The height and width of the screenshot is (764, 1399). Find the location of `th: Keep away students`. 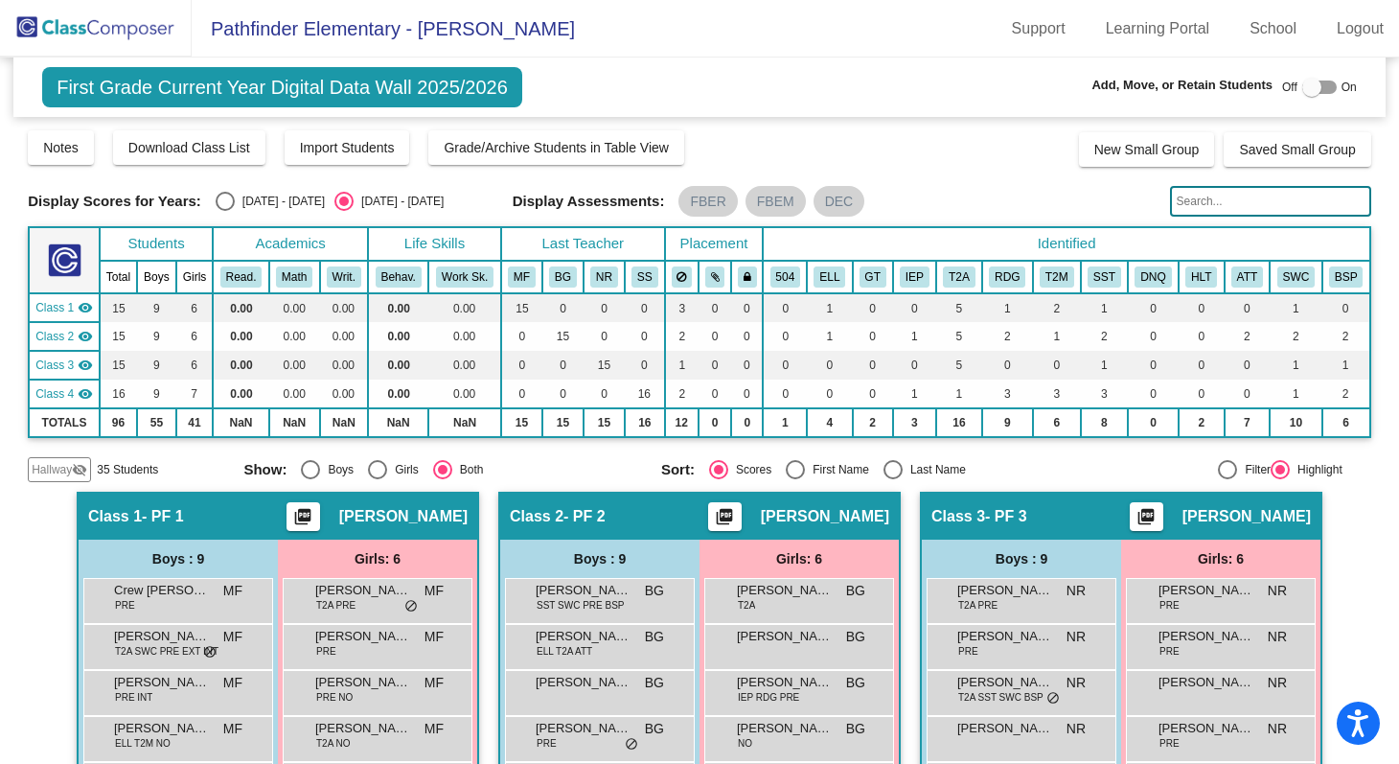

th: Keep away students is located at coordinates (681, 277).